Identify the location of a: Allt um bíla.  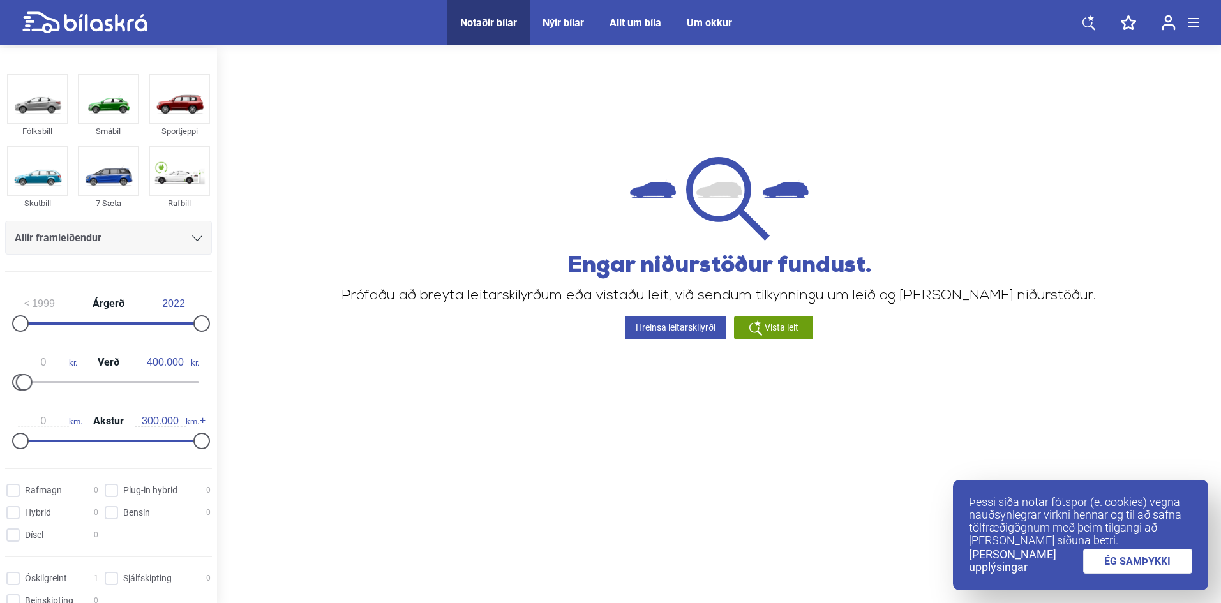
(635, 22).